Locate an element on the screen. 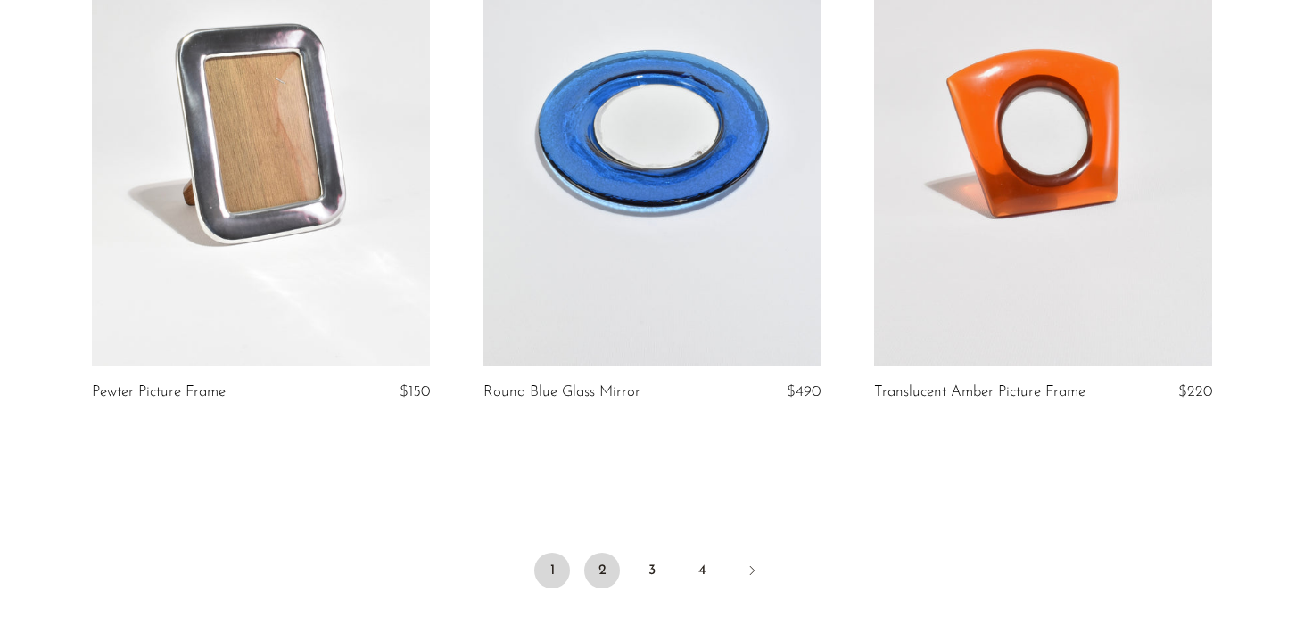 This screenshot has height=641, width=1304. a: 2 is located at coordinates (602, 571).